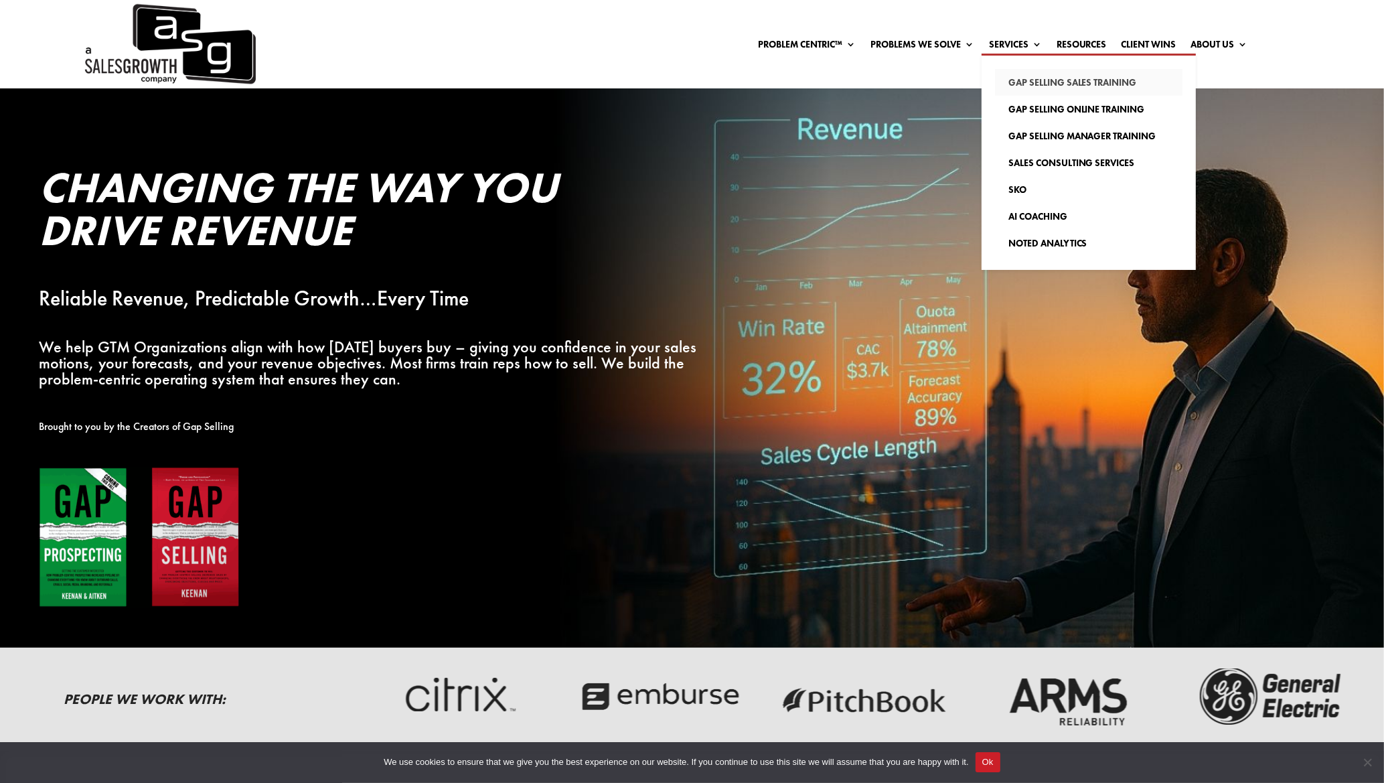 This screenshot has width=1384, height=783. Describe the element at coordinates (1089, 243) in the screenshot. I see `a: Noted Analytics` at that location.